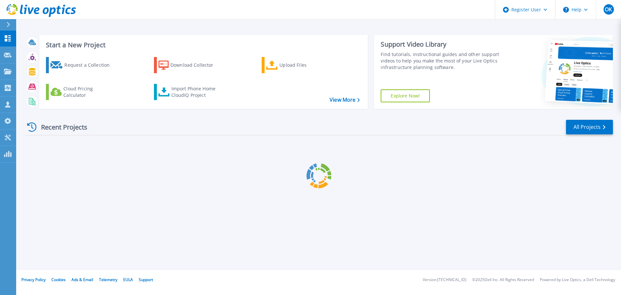 The width and height of the screenshot is (621, 295). I want to click on a: EULA, so click(128, 279).